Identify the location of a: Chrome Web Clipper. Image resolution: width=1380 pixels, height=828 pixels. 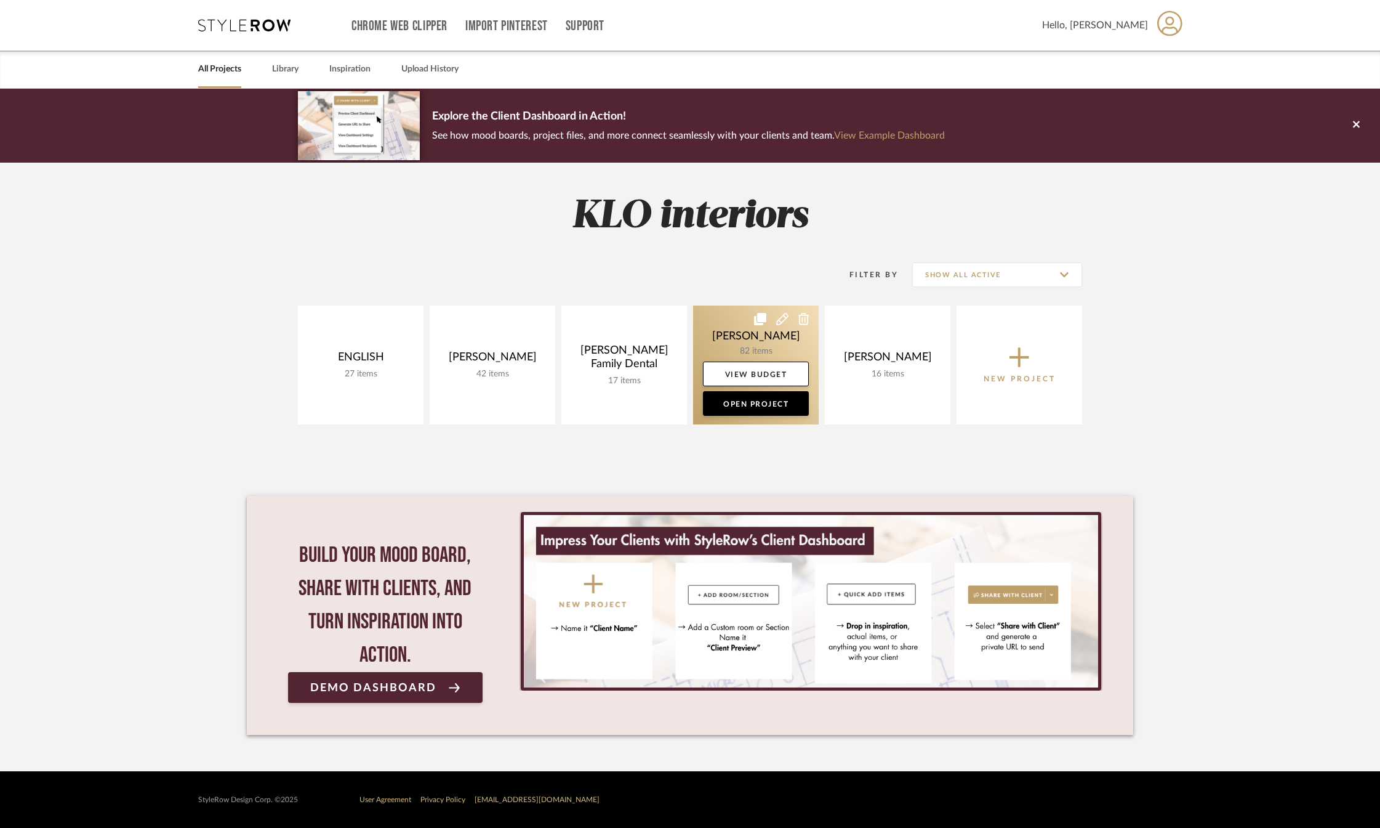
(400, 26).